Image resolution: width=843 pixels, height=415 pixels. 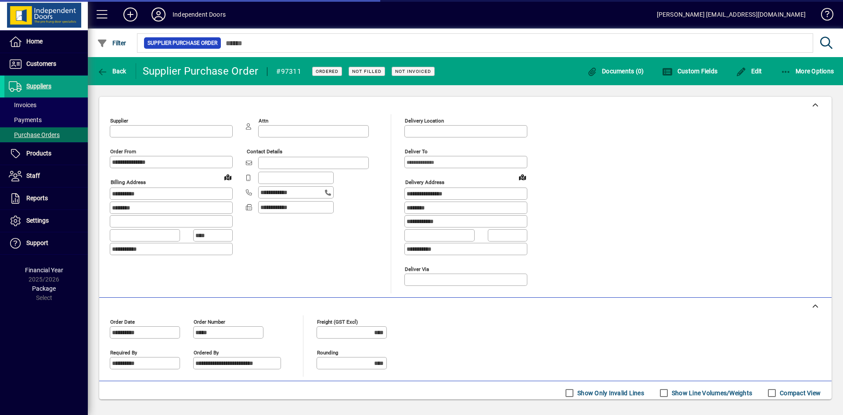 I want to click on mat-label: Order number, so click(x=209, y=321).